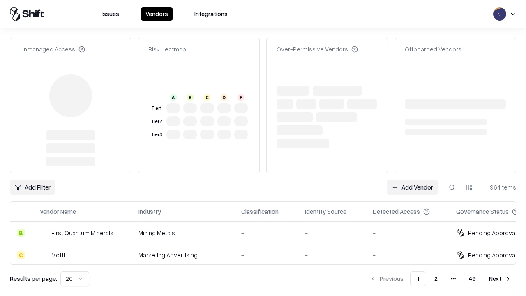  What do you see at coordinates (500, 279) in the screenshot?
I see `button: Next` at bounding box center [500, 279].